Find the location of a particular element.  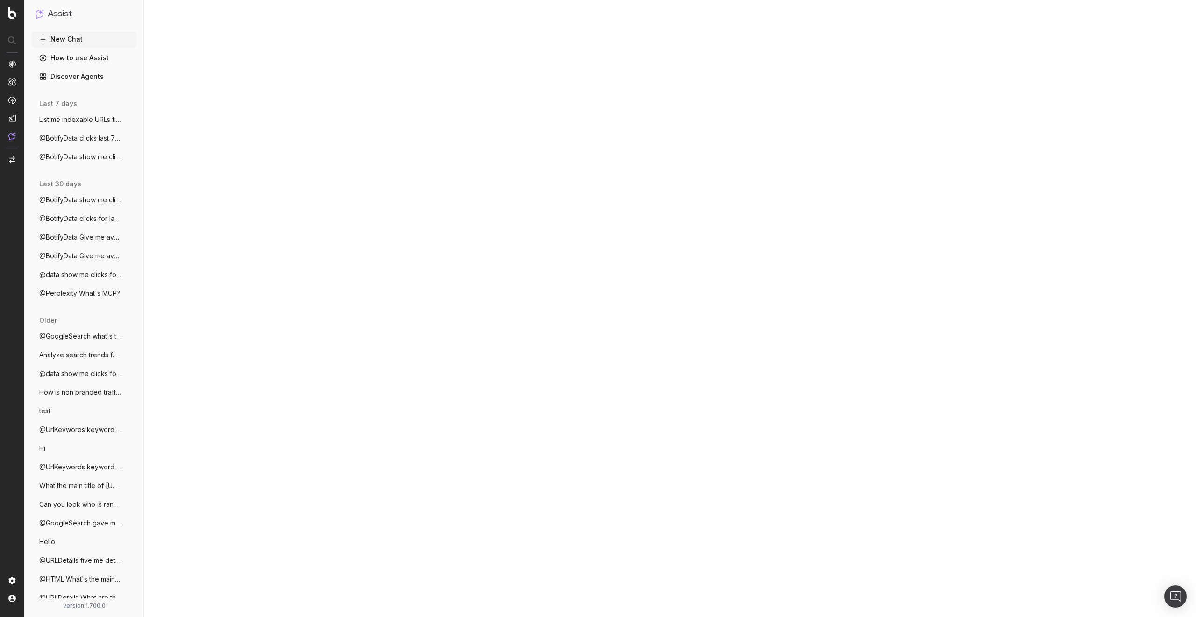

button: @BotifyData clicks for last 7 days is located at coordinates (84, 219).